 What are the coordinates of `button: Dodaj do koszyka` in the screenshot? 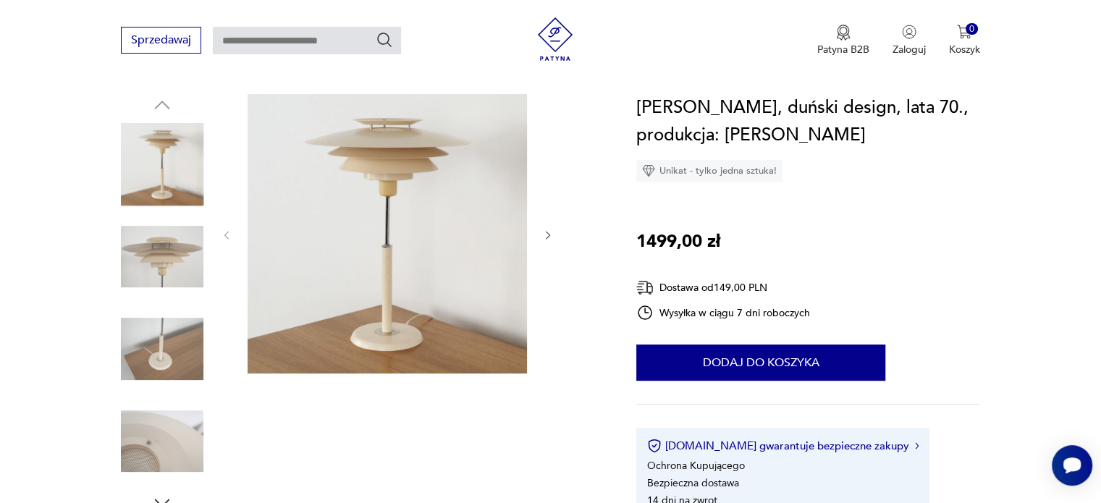 It's located at (761, 363).